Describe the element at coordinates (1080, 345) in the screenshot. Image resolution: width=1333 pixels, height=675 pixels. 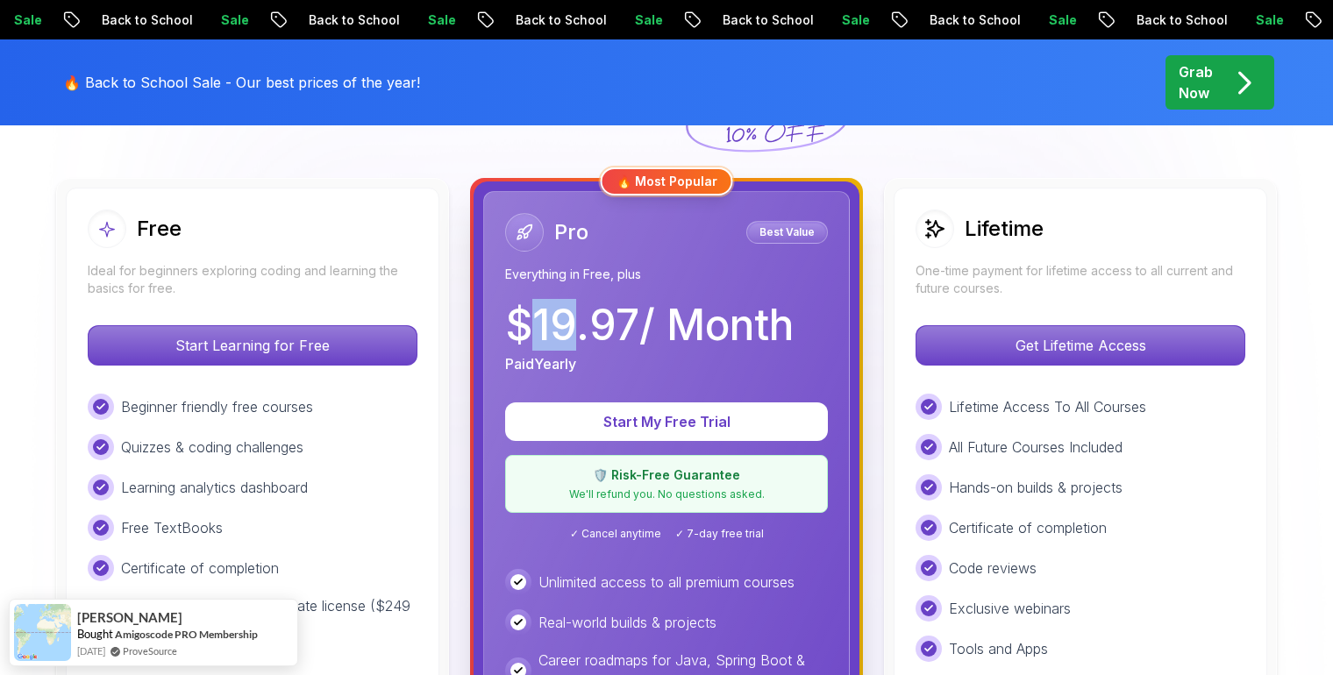
I see `a: Get Lifetime Access` at that location.